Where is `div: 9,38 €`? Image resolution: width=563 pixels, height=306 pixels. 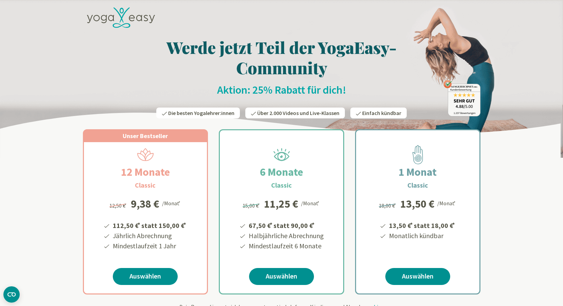 div: 9,38 € is located at coordinates (145, 204).